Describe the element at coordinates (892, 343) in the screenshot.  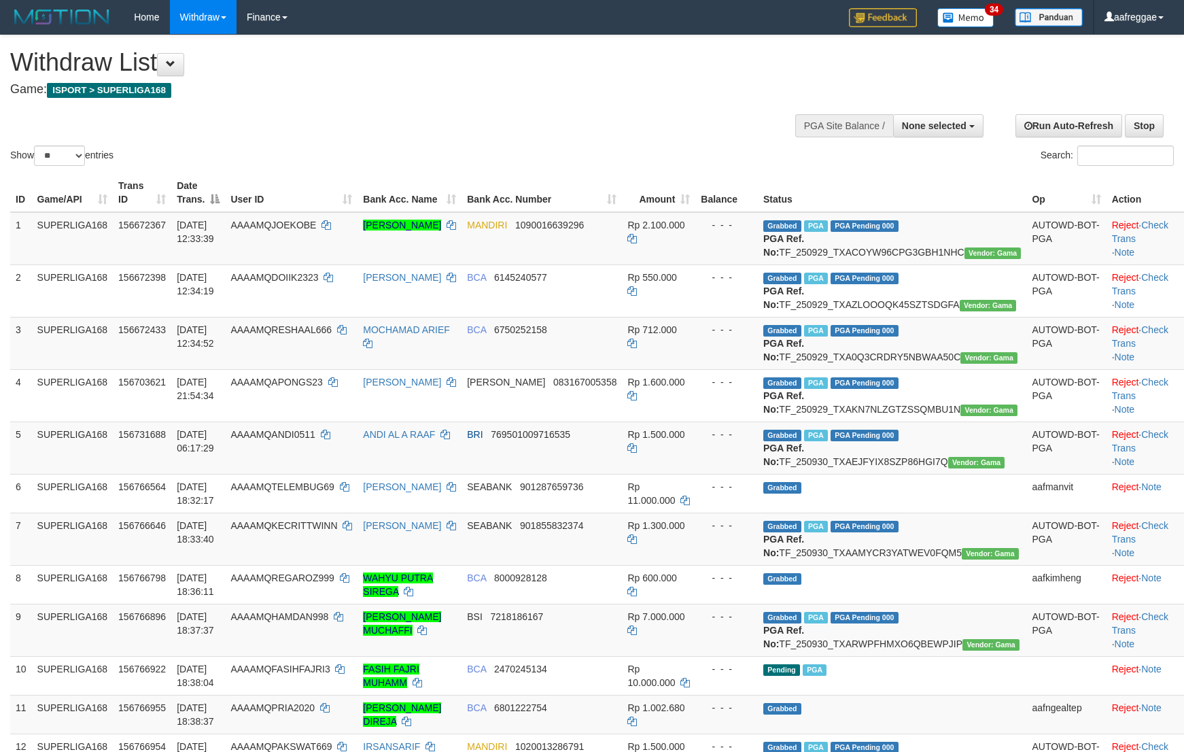
I see `td: TF_250929_TXA0Q3CRDRY5NBWAA50C` at that location.